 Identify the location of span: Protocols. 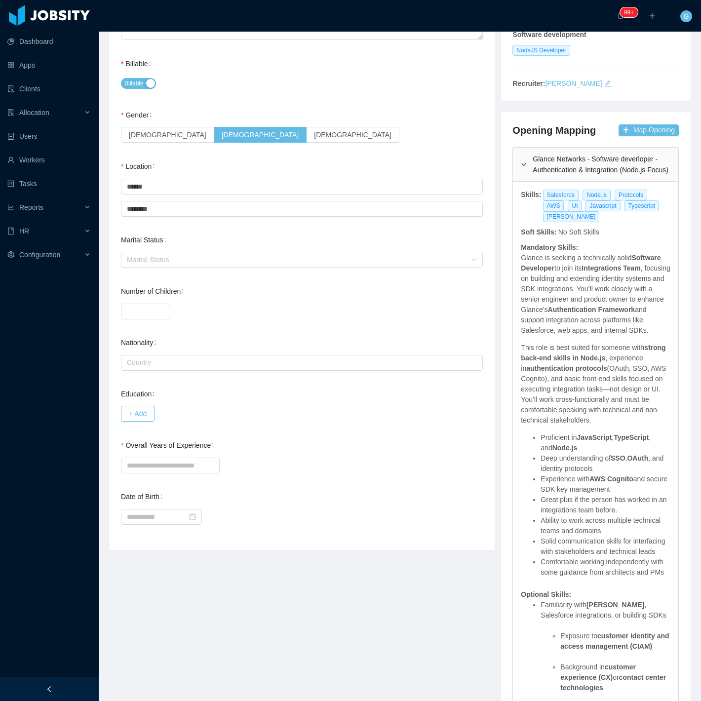
(631, 195).